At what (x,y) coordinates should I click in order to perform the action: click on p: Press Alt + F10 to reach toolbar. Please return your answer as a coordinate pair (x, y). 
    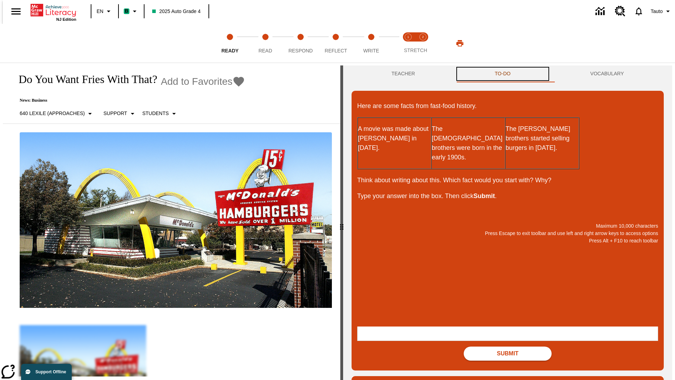
    Looking at the image, I should click on (508, 240).